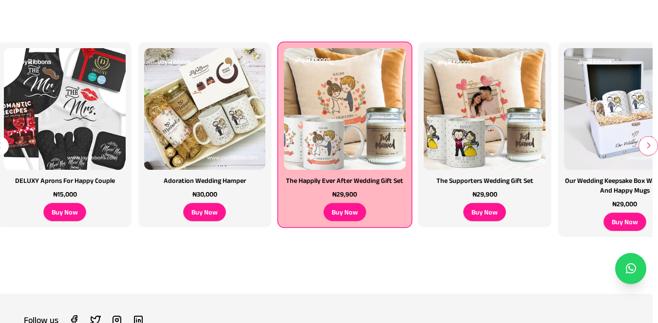  Describe the element at coordinates (65, 181) in the screenshot. I see `h3: DELUXY Aprons For Happy Couple` at that location.